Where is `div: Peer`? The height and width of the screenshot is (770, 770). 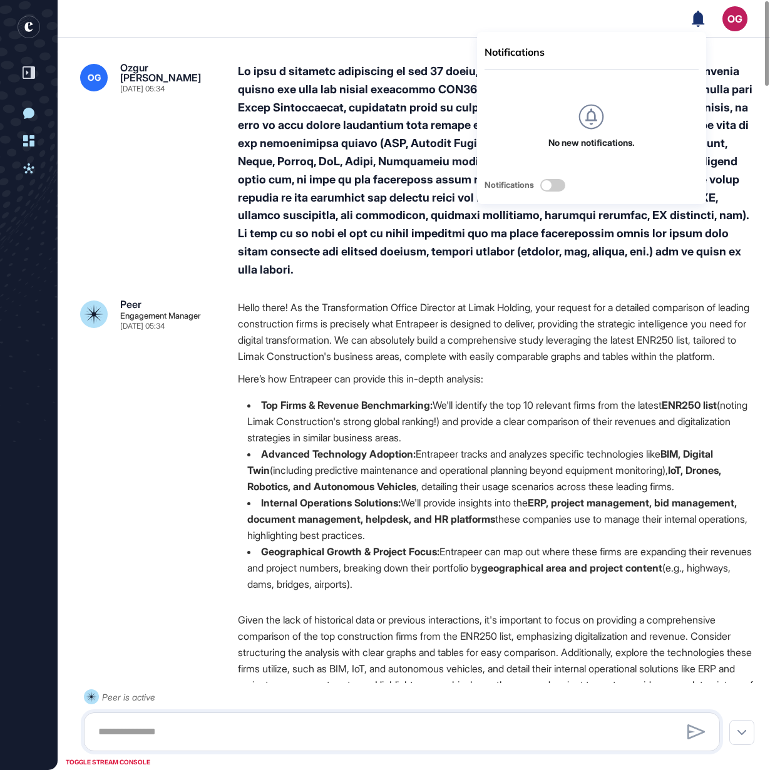
div: Peer is located at coordinates (131, 304).